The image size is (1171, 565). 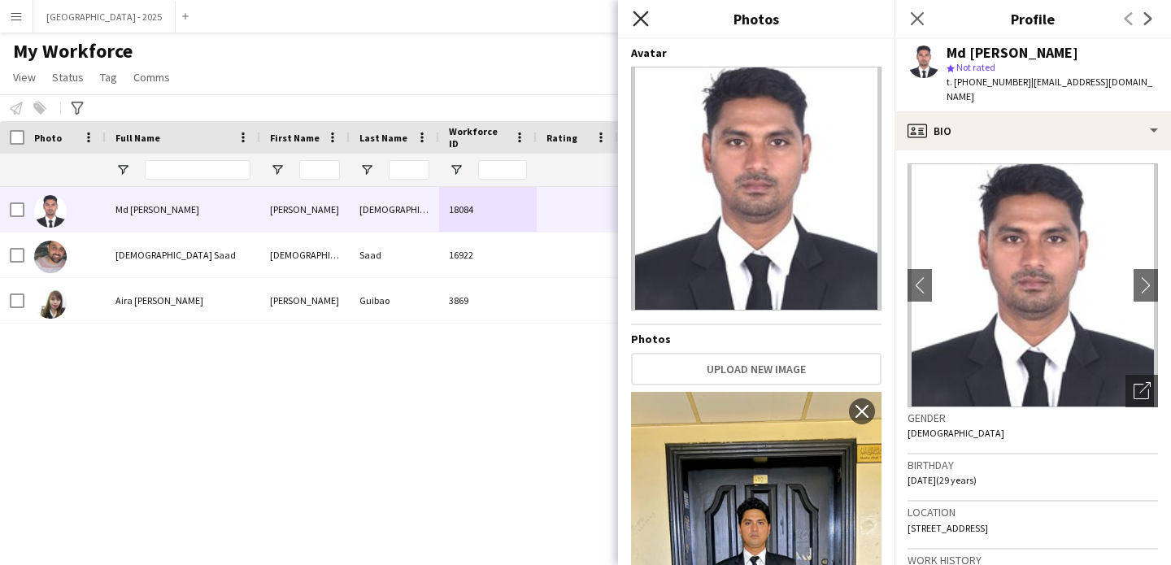 I want to click on div: Bio, so click(x=1033, y=131).